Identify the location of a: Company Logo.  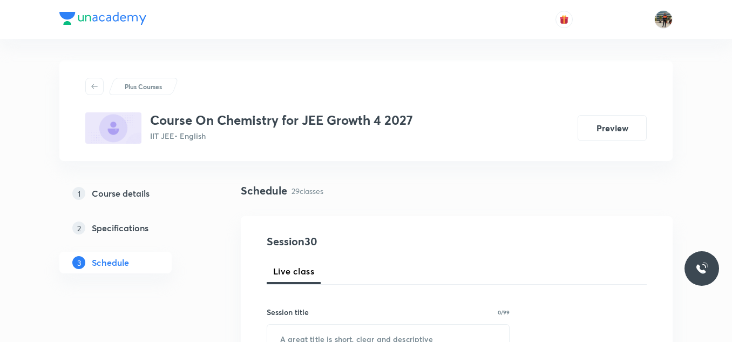
(103, 19).